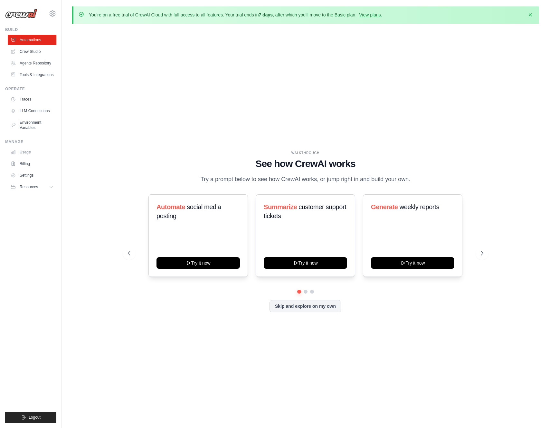  What do you see at coordinates (32, 187) in the screenshot?
I see `button: Resources` at bounding box center [32, 187].